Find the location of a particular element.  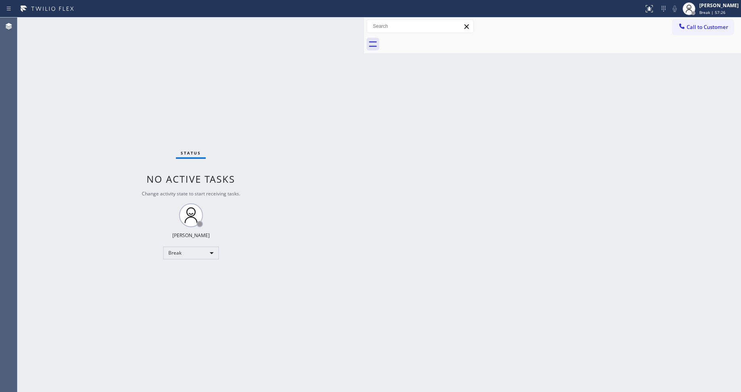

input: Search is located at coordinates (420, 26).